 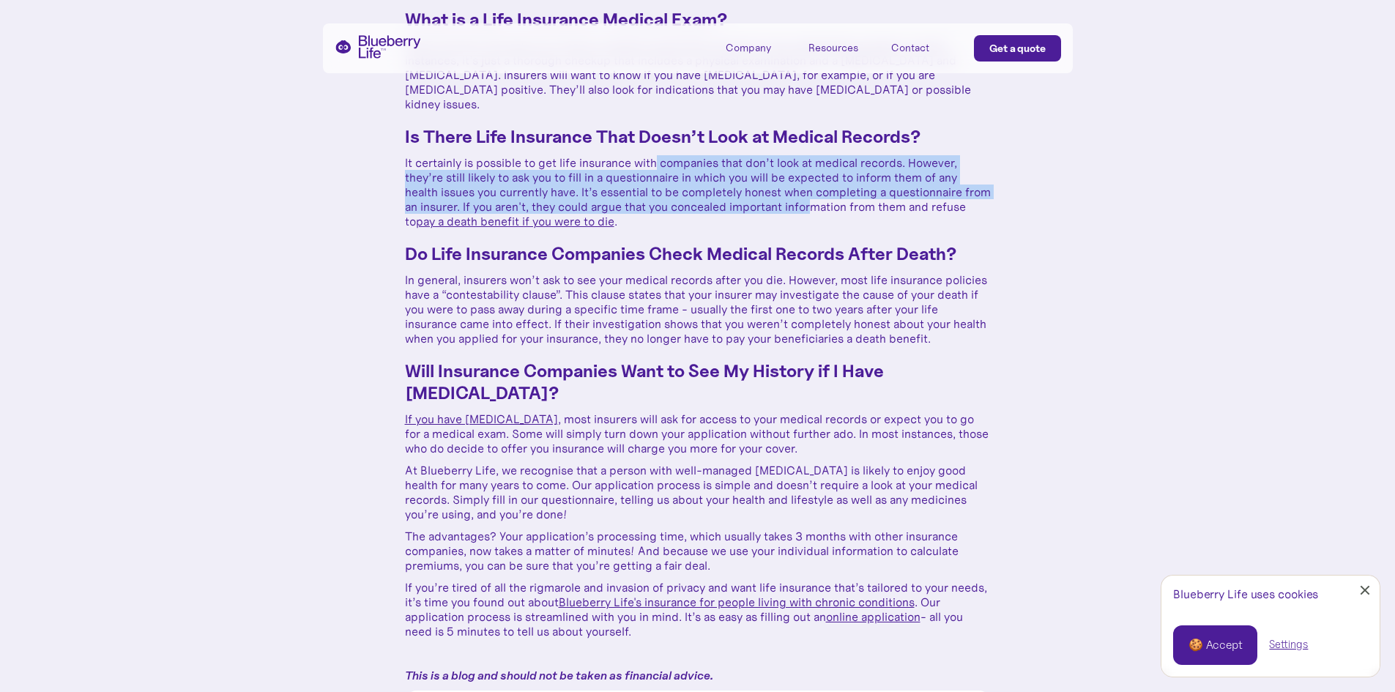 What do you see at coordinates (1215, 645) in the screenshot?
I see `a: 🍪 Accept` at bounding box center [1215, 645].